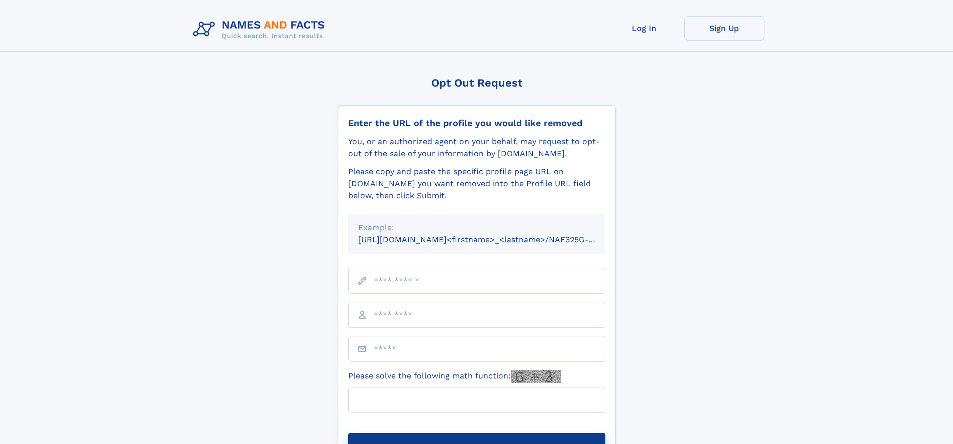  What do you see at coordinates (477, 83) in the screenshot?
I see `div: Opt Out Request` at bounding box center [477, 83].